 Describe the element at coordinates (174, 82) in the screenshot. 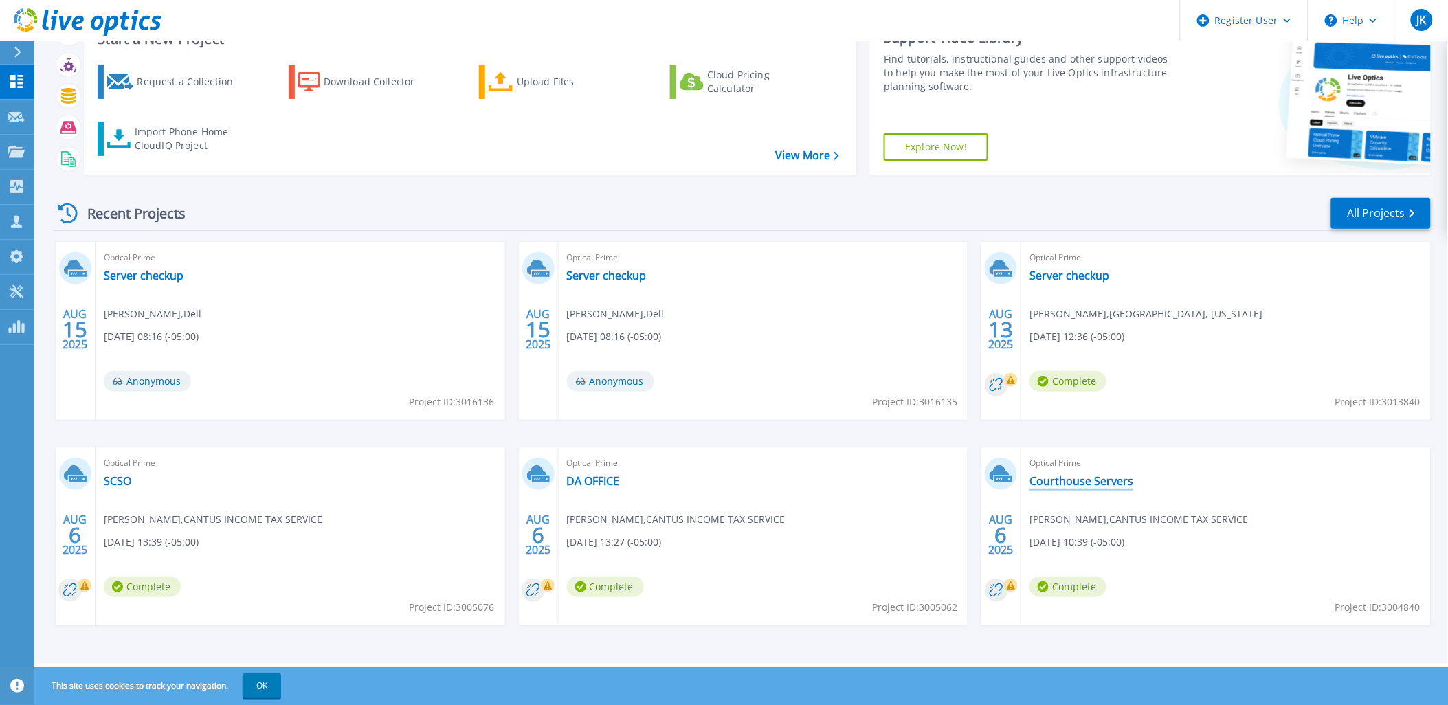

I see `a: Request a Collection` at that location.